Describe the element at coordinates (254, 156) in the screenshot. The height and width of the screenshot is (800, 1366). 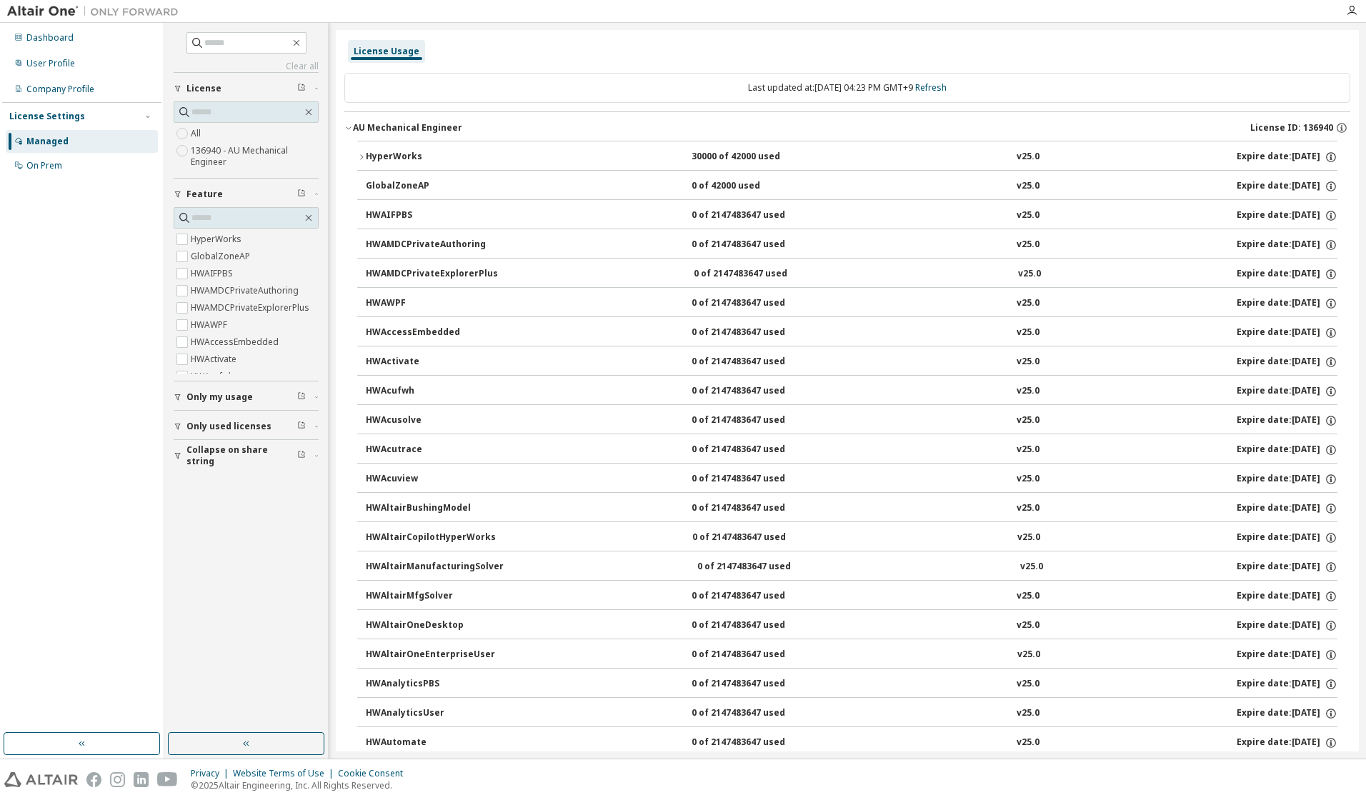
I see `label: 136940 - AU Mechanical Engineer` at that location.